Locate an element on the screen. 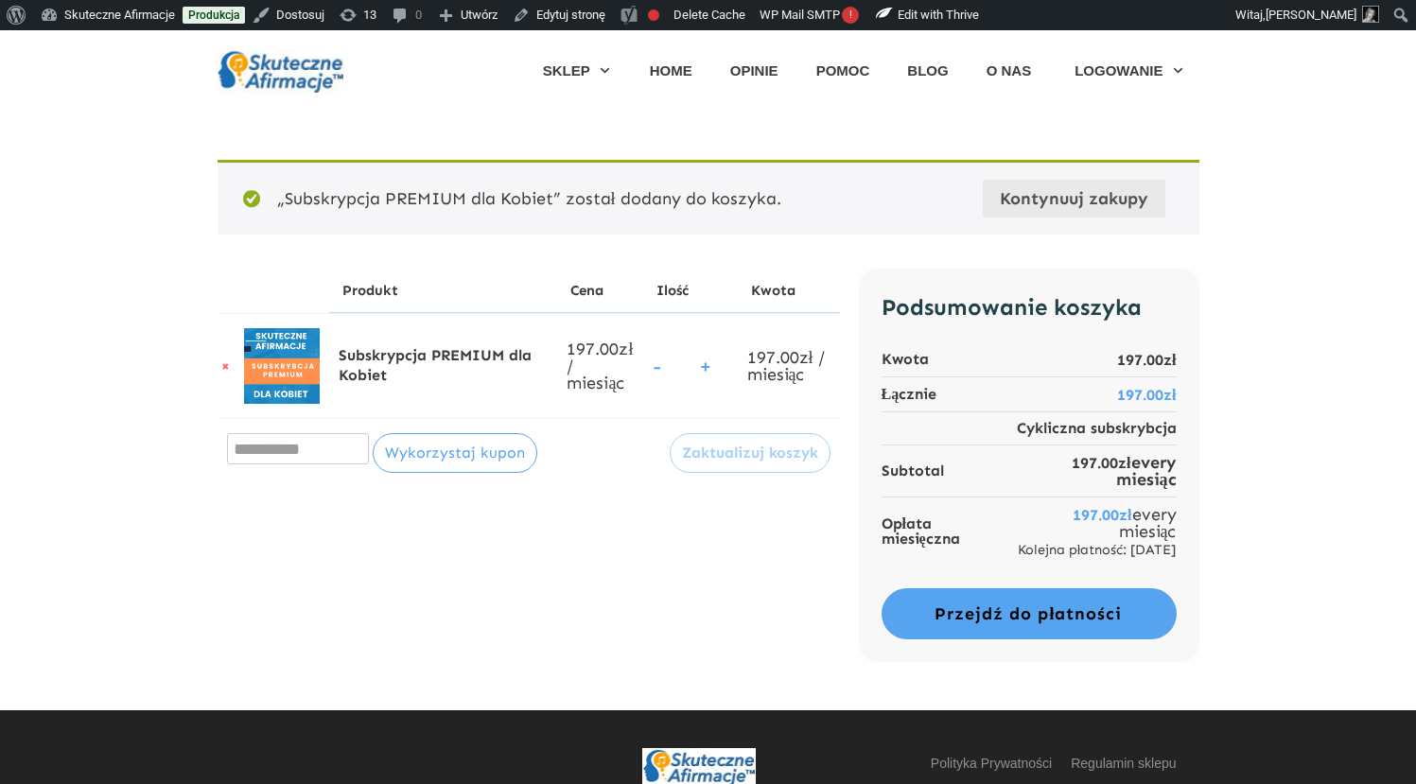 Image resolution: width=1416 pixels, height=784 pixels. div: „Subskrypcja PREMIUM dla Kobiet” został dodany do koszyka. is located at coordinates (708, 197).